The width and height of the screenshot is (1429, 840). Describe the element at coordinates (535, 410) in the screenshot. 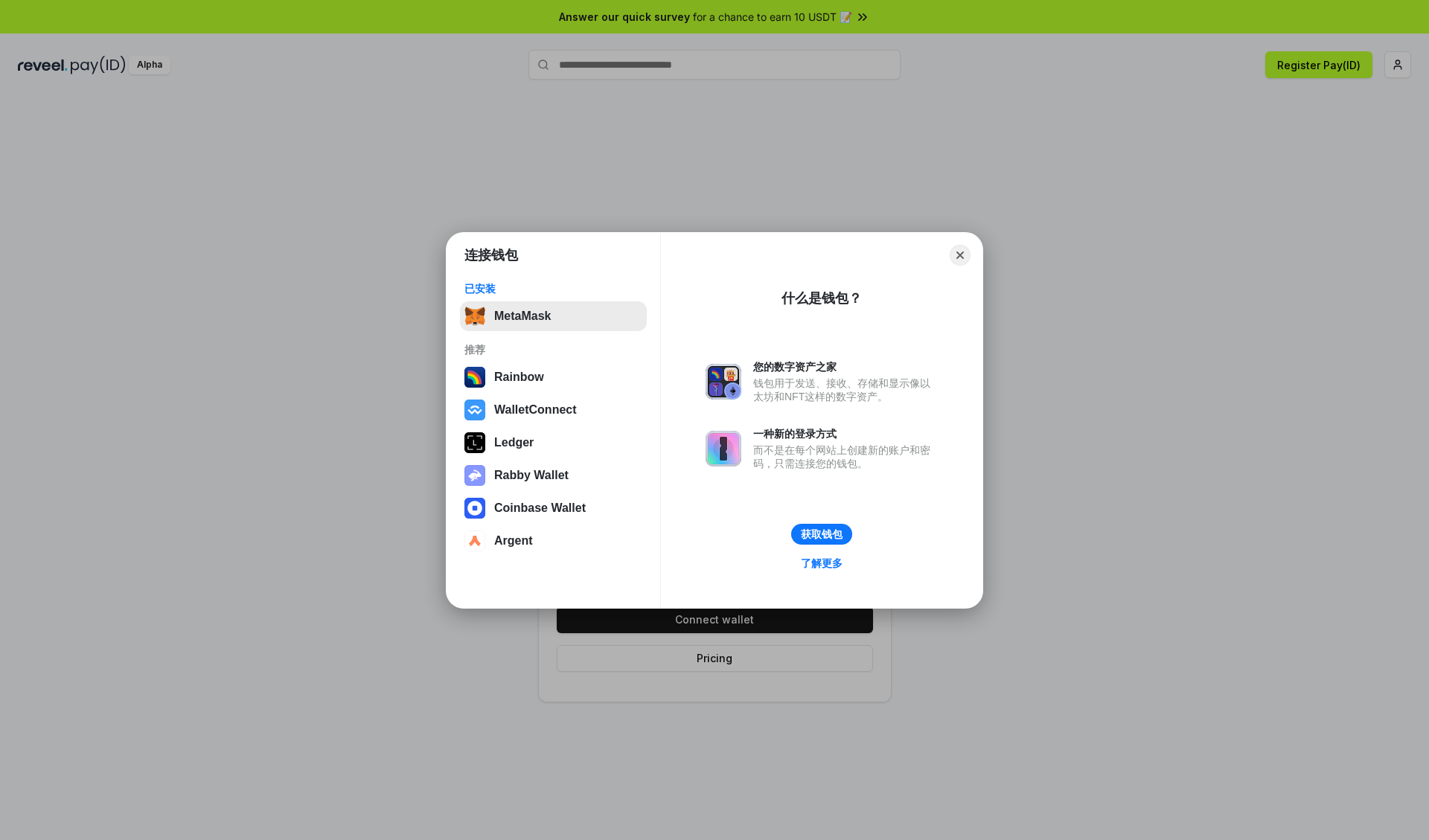

I see `div: WalletConnect` at that location.